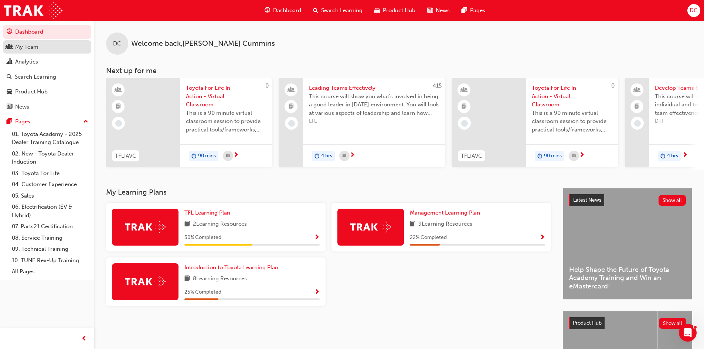 The image size is (704, 349). What do you see at coordinates (283, 10) in the screenshot?
I see `a: guage-iconDashboard` at bounding box center [283, 10].